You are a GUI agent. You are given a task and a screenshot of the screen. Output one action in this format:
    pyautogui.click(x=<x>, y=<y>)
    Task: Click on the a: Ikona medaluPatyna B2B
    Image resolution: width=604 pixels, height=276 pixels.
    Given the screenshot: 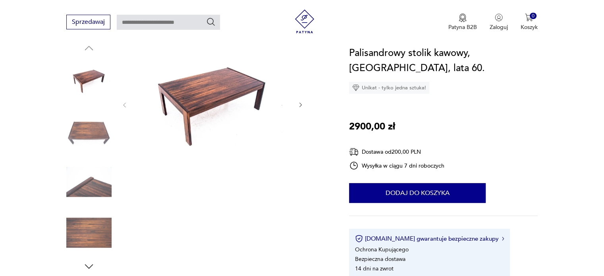 What is the action you would take?
    pyautogui.click(x=463, y=22)
    